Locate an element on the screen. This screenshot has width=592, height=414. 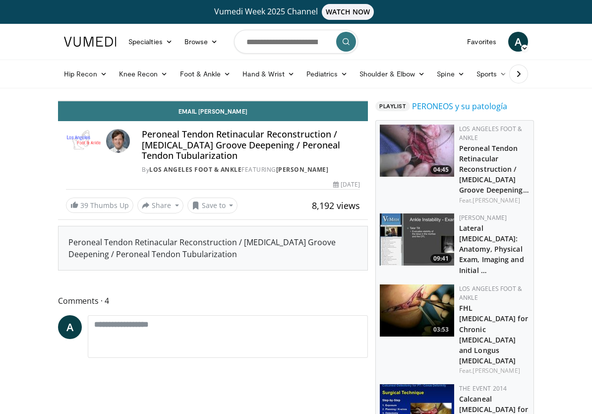
span: 03:53 is located at coordinates (441, 329).